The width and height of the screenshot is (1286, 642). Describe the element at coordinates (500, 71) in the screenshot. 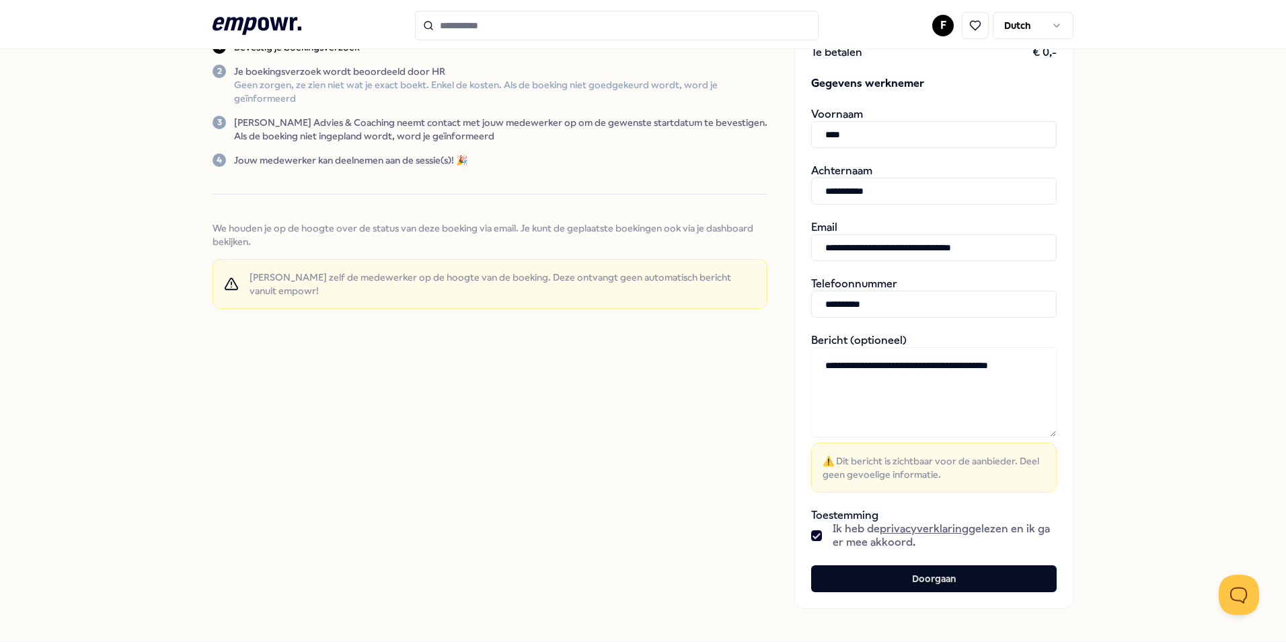

I see `p: Je boekingsverzoek wordt beoordeeld door HR` at that location.